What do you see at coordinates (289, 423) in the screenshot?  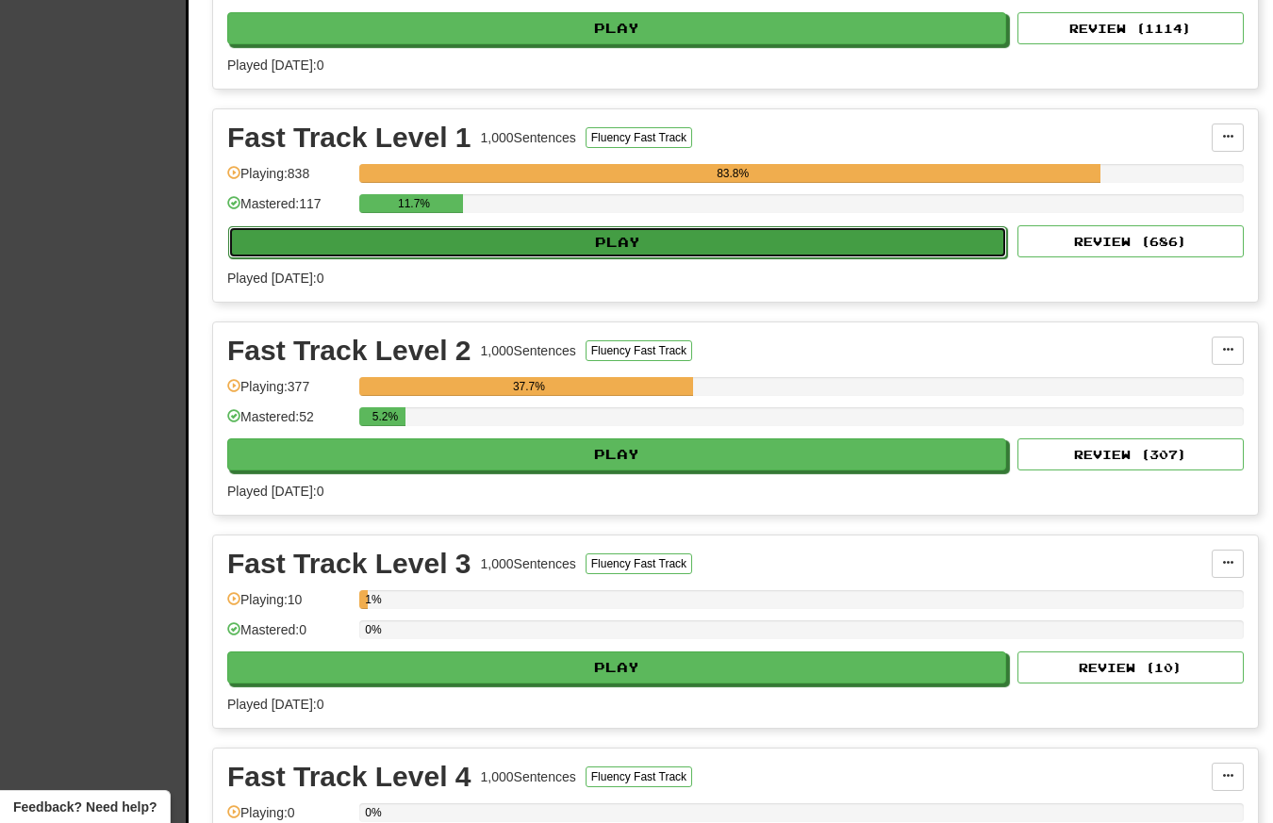 I see `div: Mastered: 52` at bounding box center [289, 423].